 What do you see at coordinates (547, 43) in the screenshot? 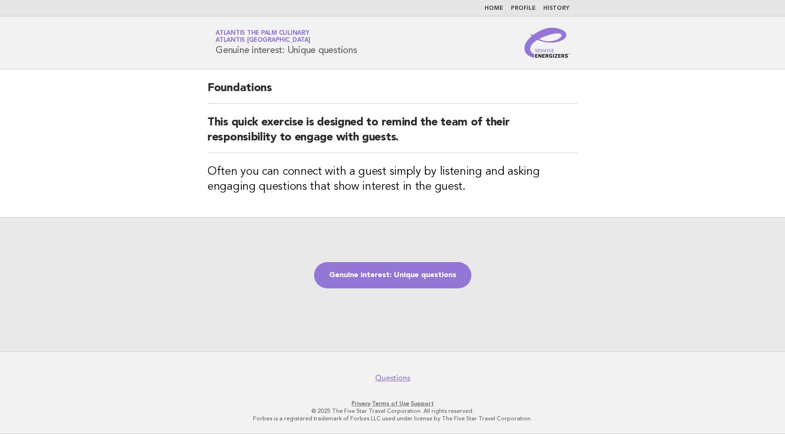
I see `img: Service Energizers` at bounding box center [547, 43].